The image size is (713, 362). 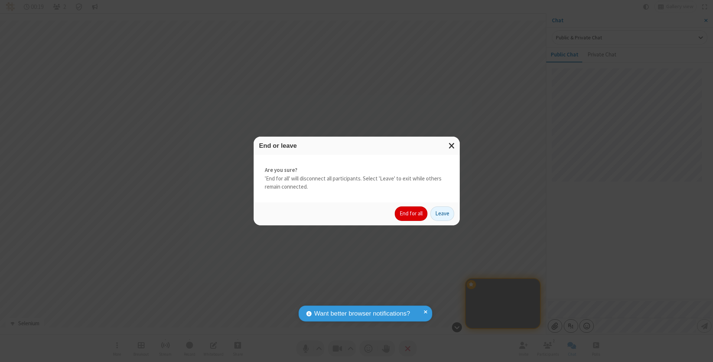 I want to click on button: Leave, so click(x=442, y=214).